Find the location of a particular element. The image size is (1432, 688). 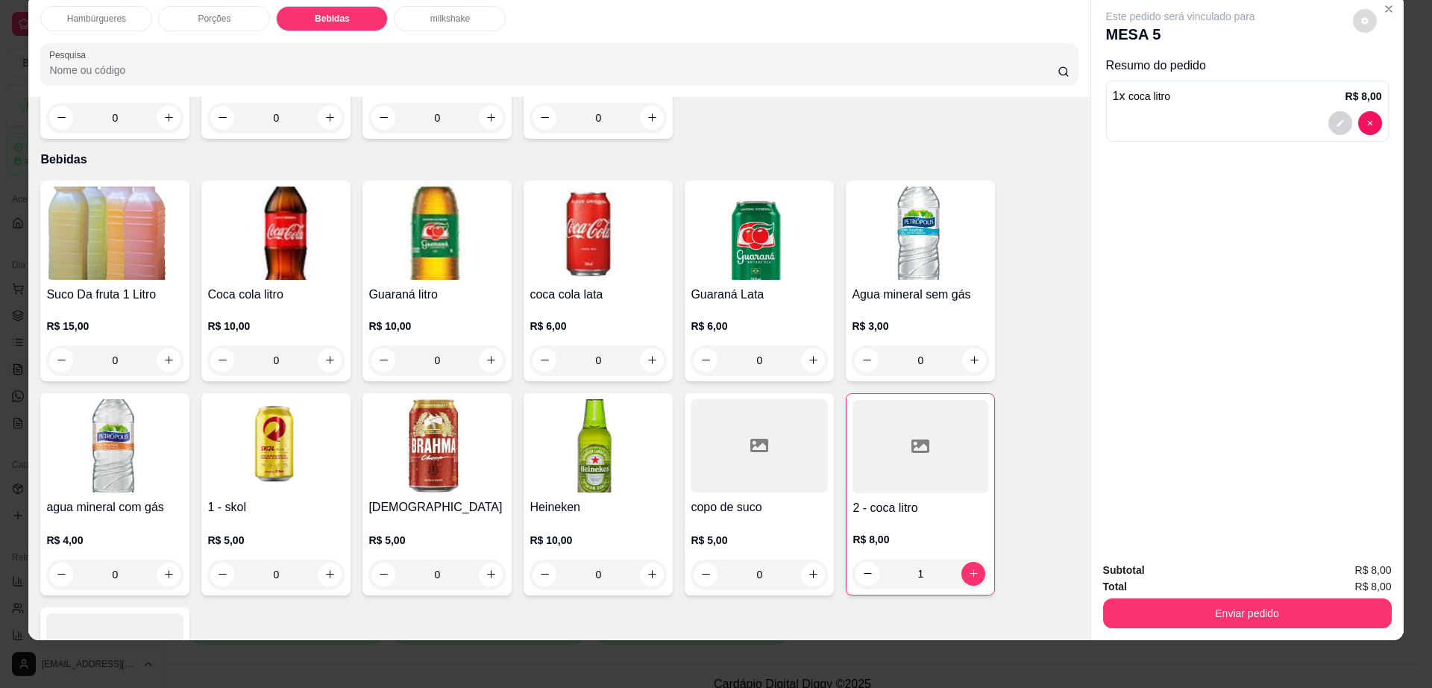

p: R$ 15,00 is located at coordinates (115, 326).